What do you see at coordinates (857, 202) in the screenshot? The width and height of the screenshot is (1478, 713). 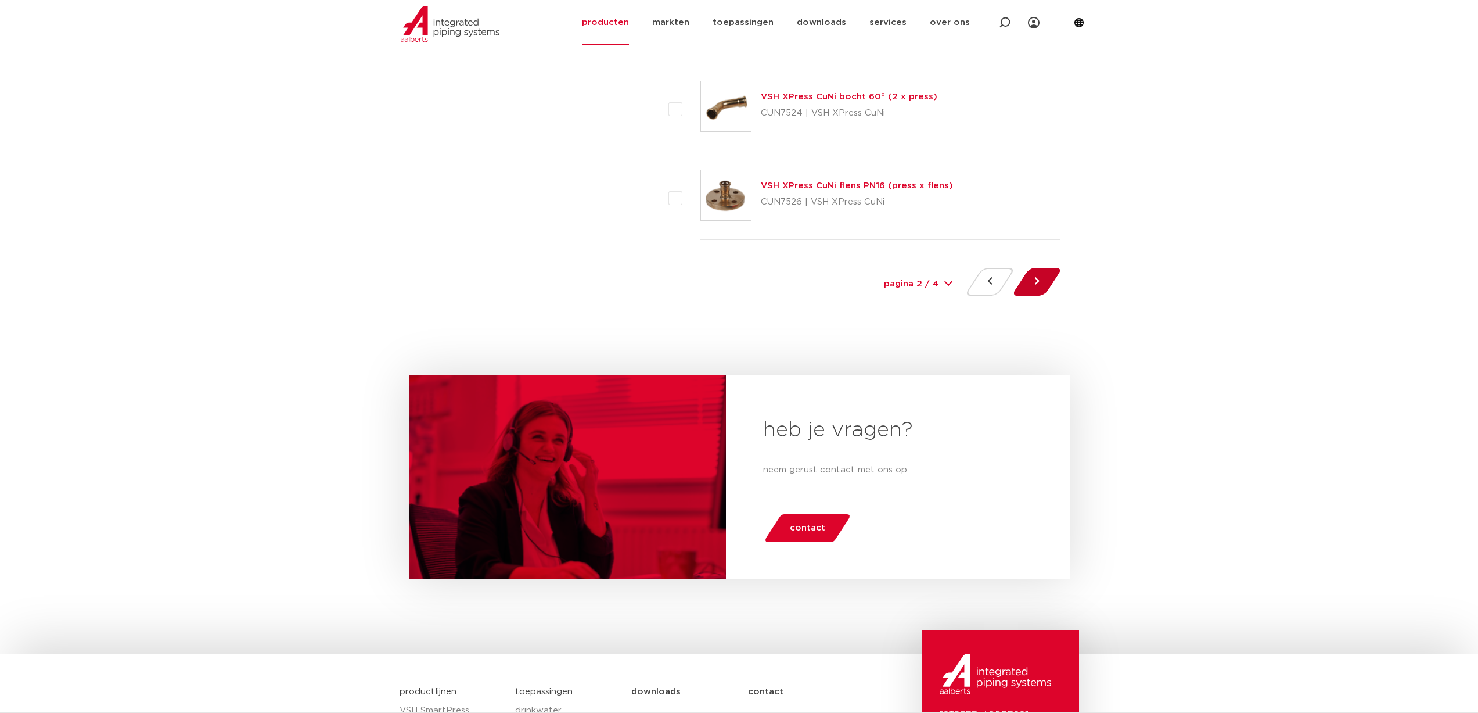 I see `p: CUN7526 | VSH XPress CuNi` at bounding box center [857, 202].